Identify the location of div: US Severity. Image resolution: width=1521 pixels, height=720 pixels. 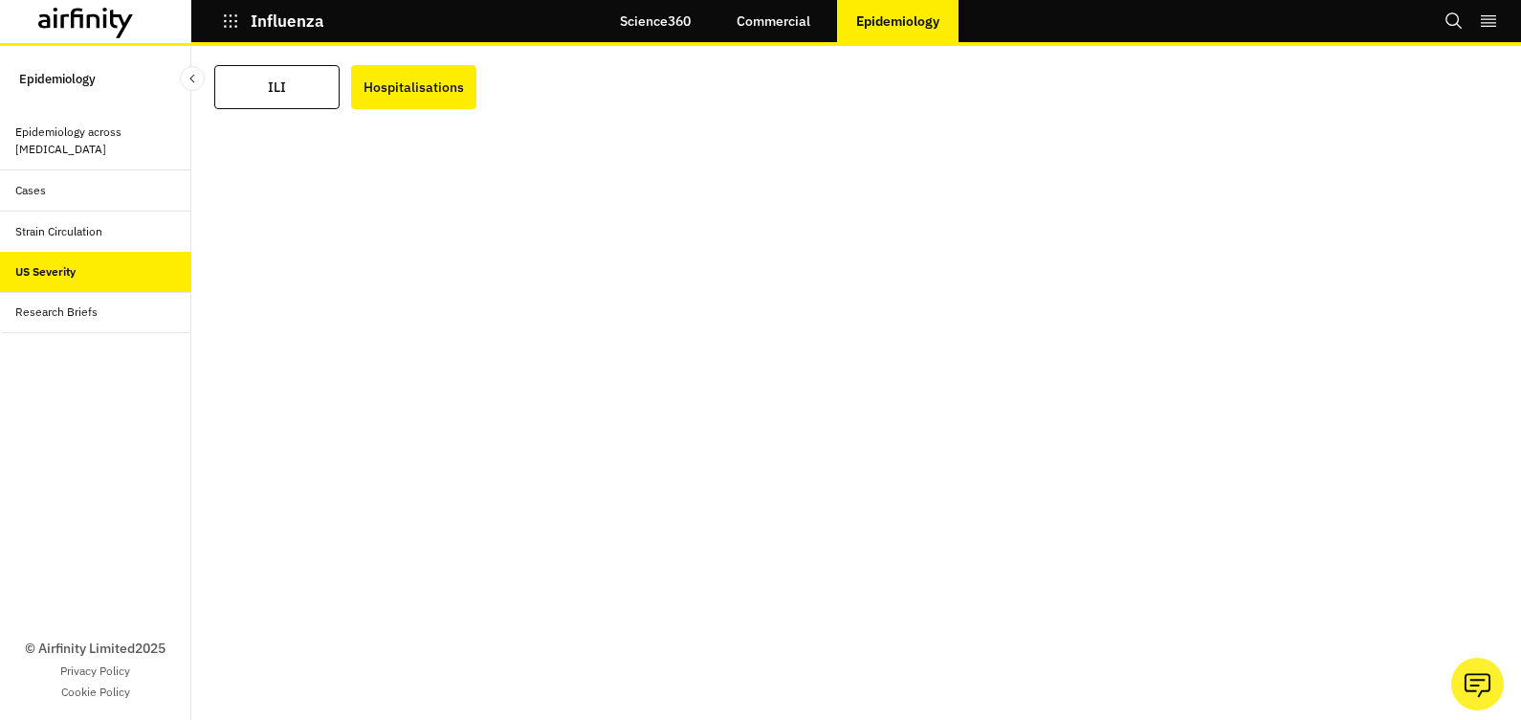
(45, 272).